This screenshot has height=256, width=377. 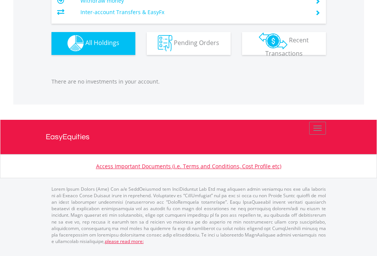 What do you see at coordinates (189, 215) in the screenshot?
I see `p: Lorem Ipsum Dolors (Ame) Con a/e SeddOeiusmod tem InciDiduntut Lab Etd mag aliquaen admin veniamq...` at bounding box center [189, 215].